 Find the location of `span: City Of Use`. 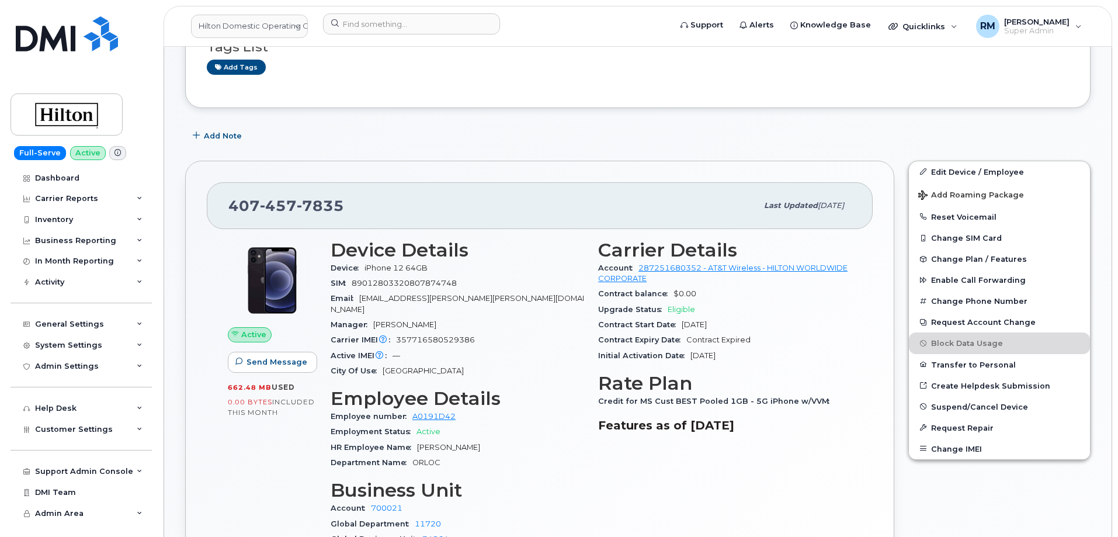

span: City Of Use is located at coordinates (356, 370).